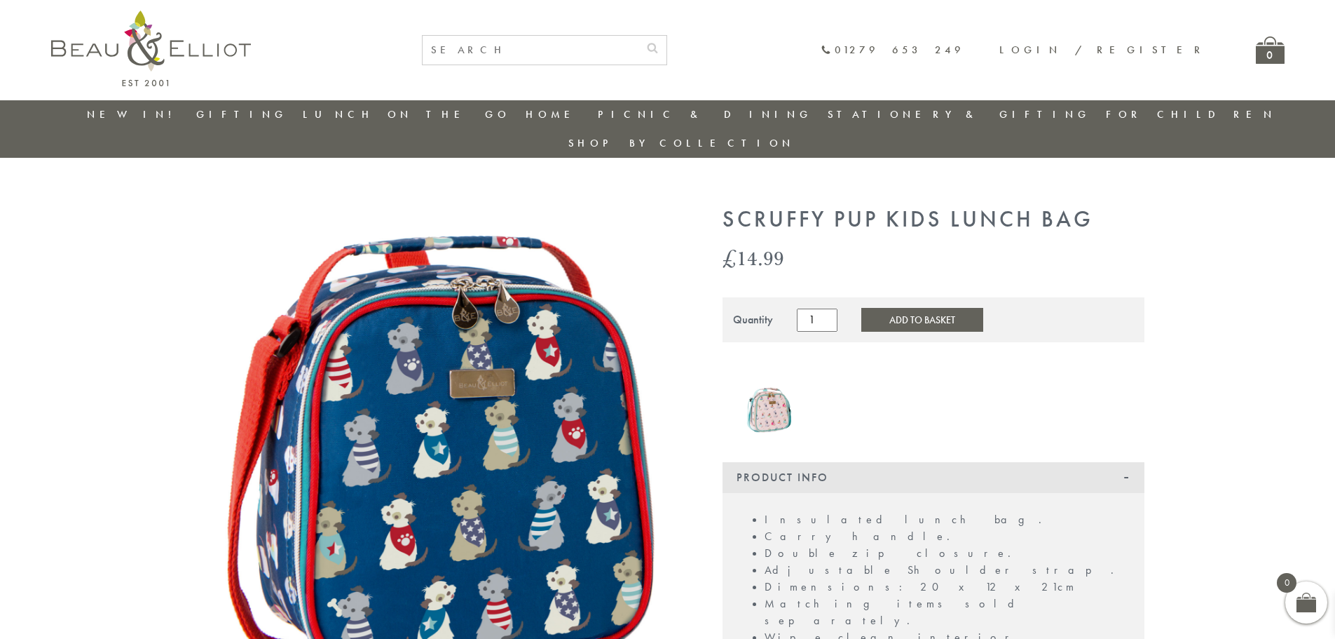  Describe the element at coordinates (948, 612) in the screenshot. I see `li: Matching items sold separately.` at that location.